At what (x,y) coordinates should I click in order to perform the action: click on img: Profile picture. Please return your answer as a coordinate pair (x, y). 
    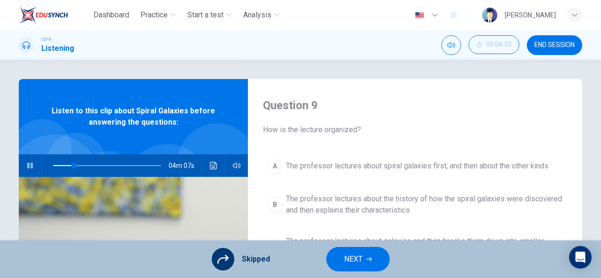
    Looking at the image, I should click on (490, 15).